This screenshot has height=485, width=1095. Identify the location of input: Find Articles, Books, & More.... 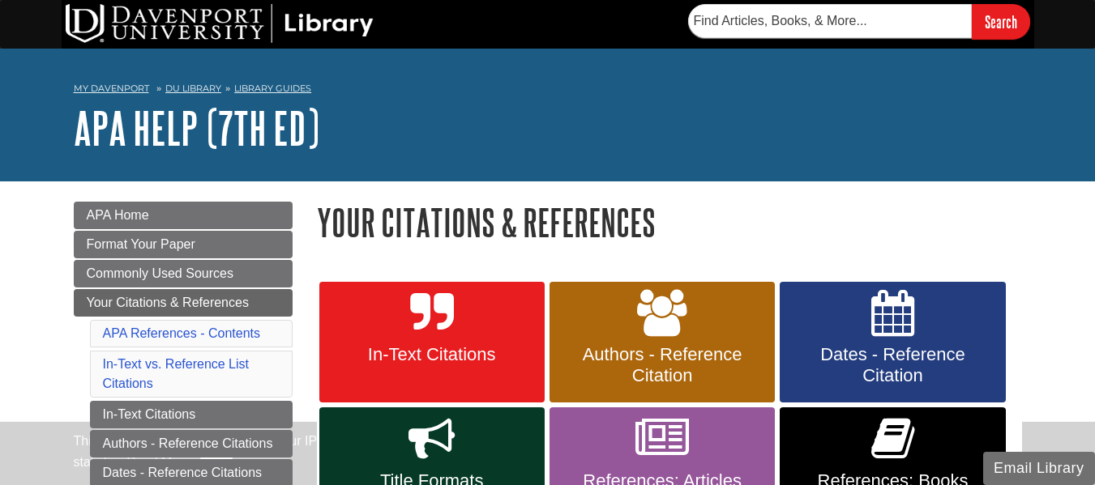
(830, 21).